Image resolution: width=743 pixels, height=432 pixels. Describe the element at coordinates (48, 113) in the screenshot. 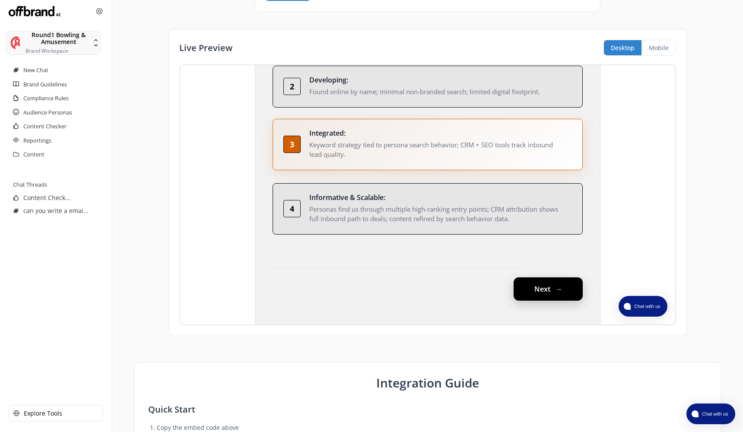

I see `a: Audience Personas` at that location.